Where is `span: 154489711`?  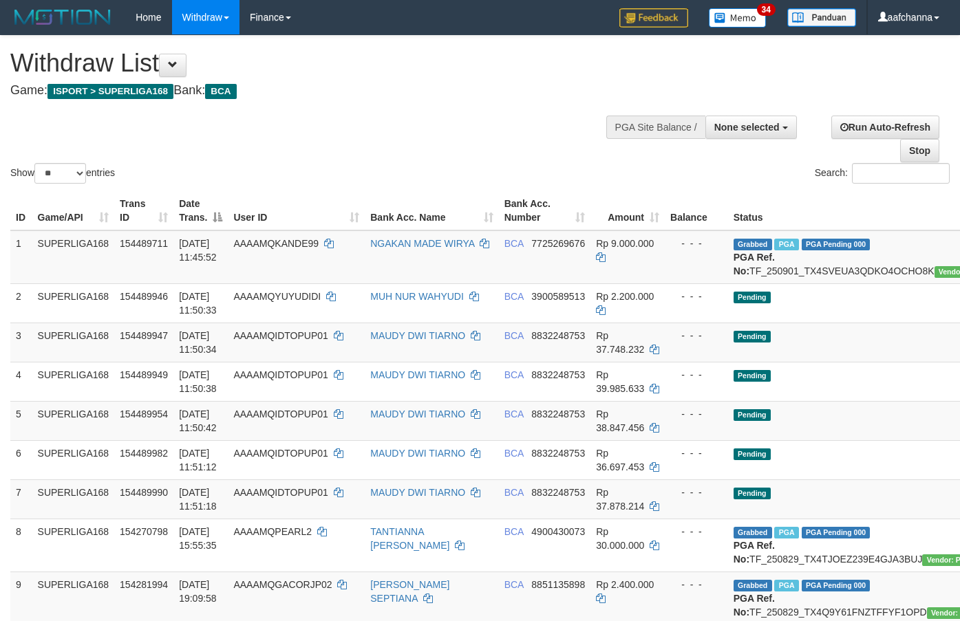
span: 154489711 is located at coordinates (144, 244).